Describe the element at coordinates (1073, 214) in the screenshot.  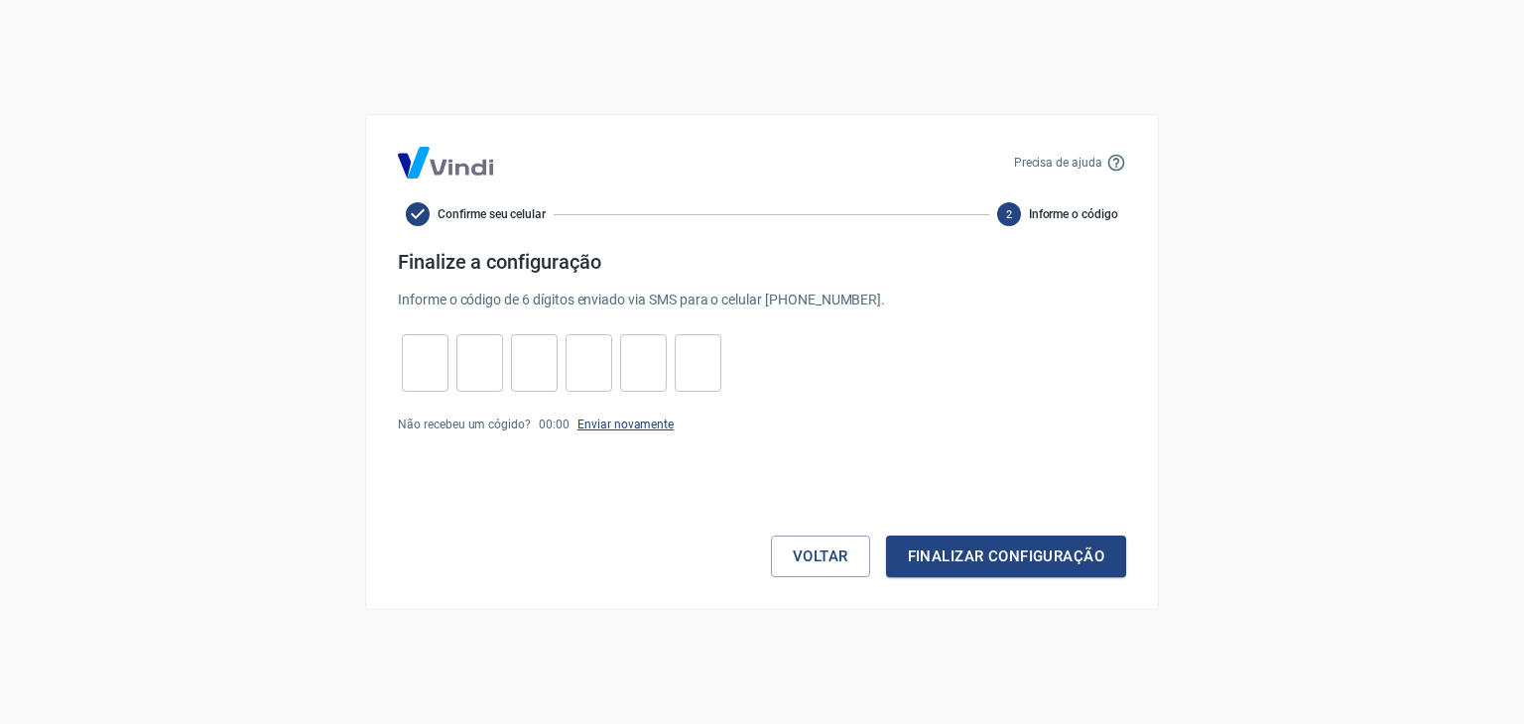
I see `span: Informe o código` at that location.